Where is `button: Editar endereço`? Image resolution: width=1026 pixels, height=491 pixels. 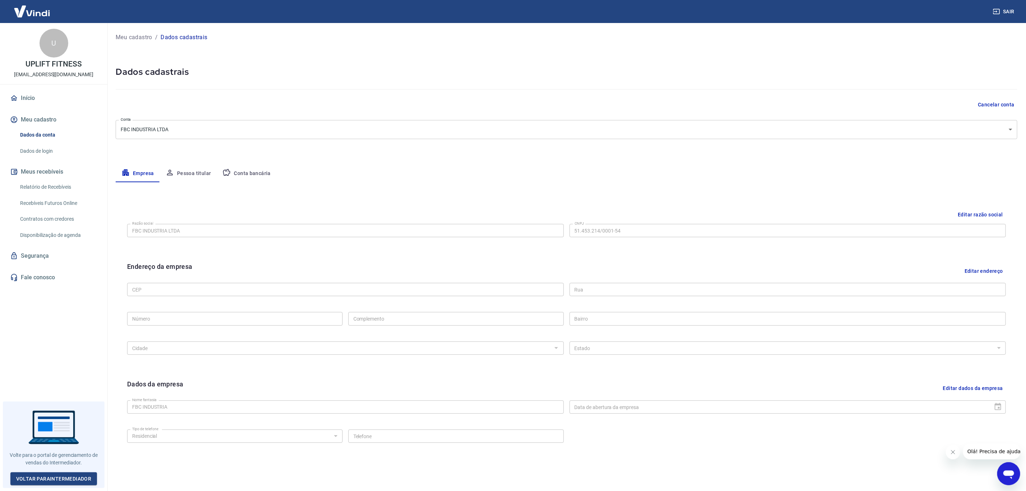
button: Editar endereço is located at coordinates (984, 270).